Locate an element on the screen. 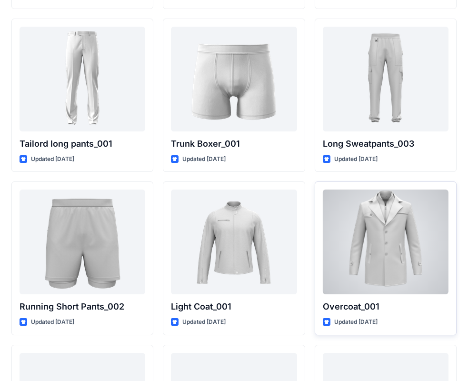  p: Trunk Boxer_001 is located at coordinates (234, 144).